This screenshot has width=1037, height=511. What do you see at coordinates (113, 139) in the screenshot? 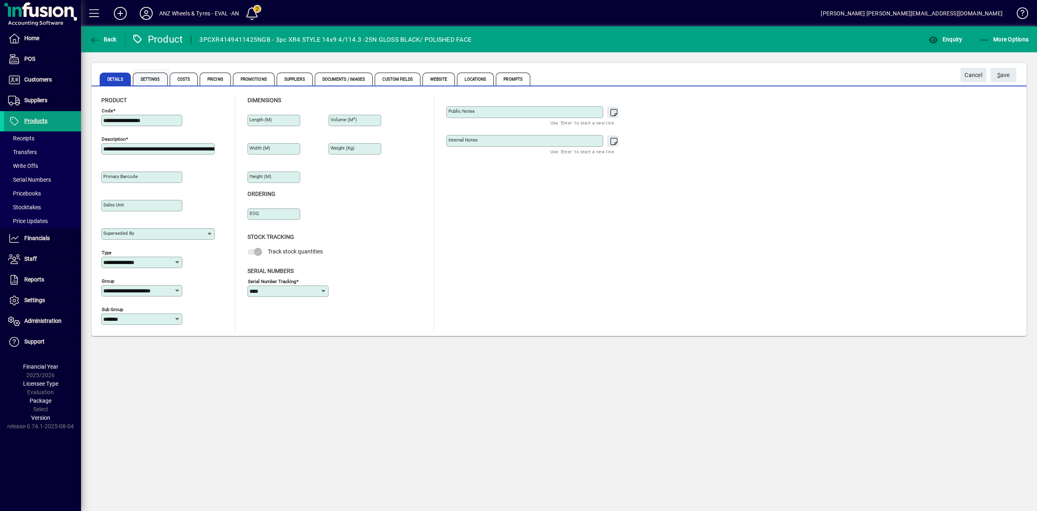
I see `mat-label: Description` at bounding box center [113, 139].